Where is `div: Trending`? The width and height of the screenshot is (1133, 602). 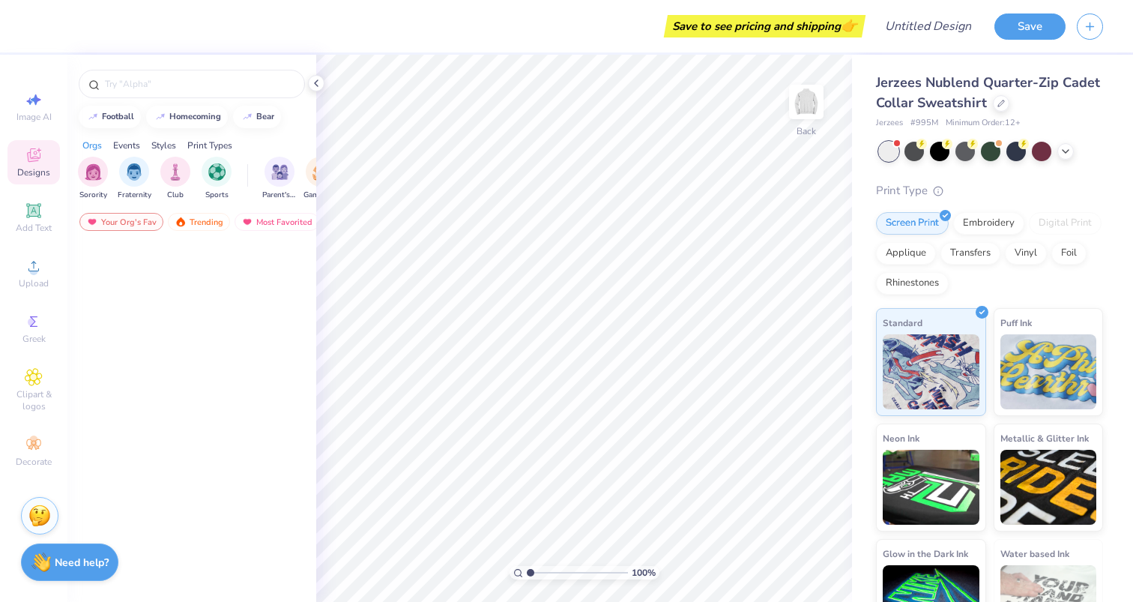 div: Trending is located at coordinates (199, 222).